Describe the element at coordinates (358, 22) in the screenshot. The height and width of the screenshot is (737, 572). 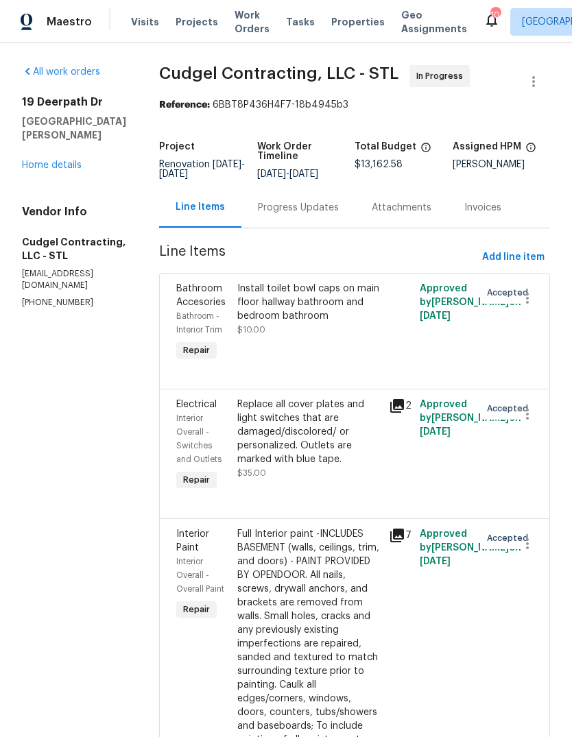
I see `span: Properties` at that location.